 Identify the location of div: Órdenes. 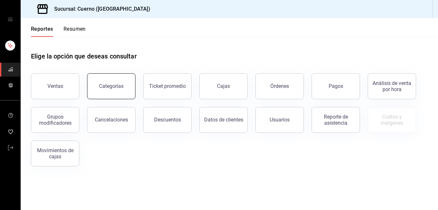
(280, 86).